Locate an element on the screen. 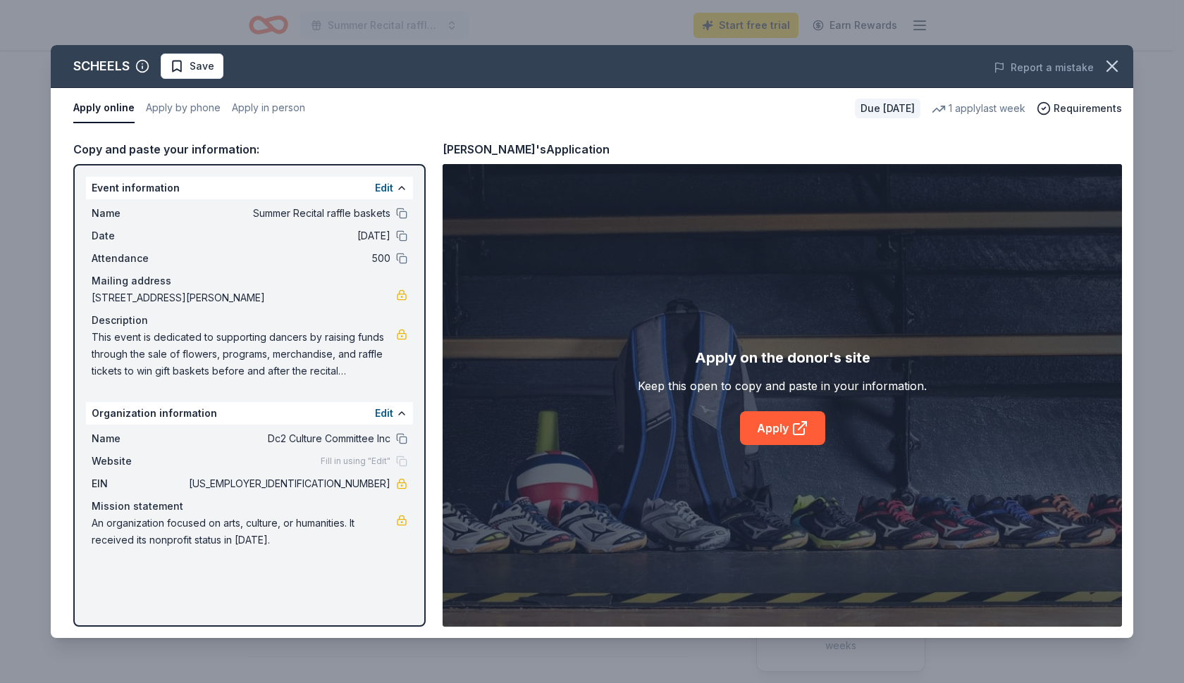 This screenshot has width=1184, height=683. div: 1 apply last week is located at coordinates (978, 109).